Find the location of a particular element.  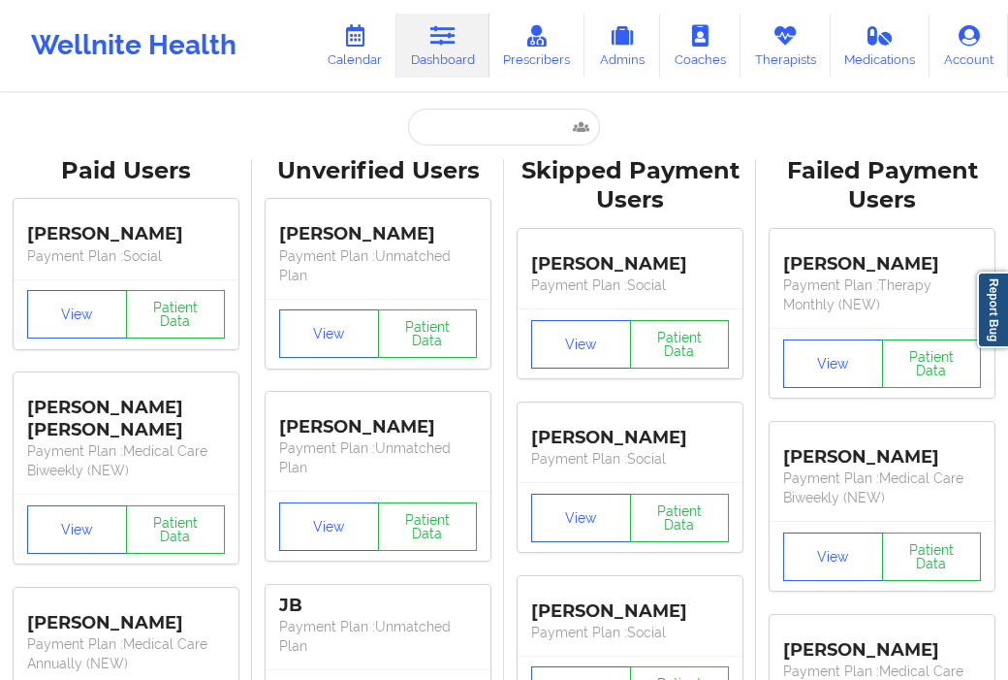

a: Account is located at coordinates (969, 46).